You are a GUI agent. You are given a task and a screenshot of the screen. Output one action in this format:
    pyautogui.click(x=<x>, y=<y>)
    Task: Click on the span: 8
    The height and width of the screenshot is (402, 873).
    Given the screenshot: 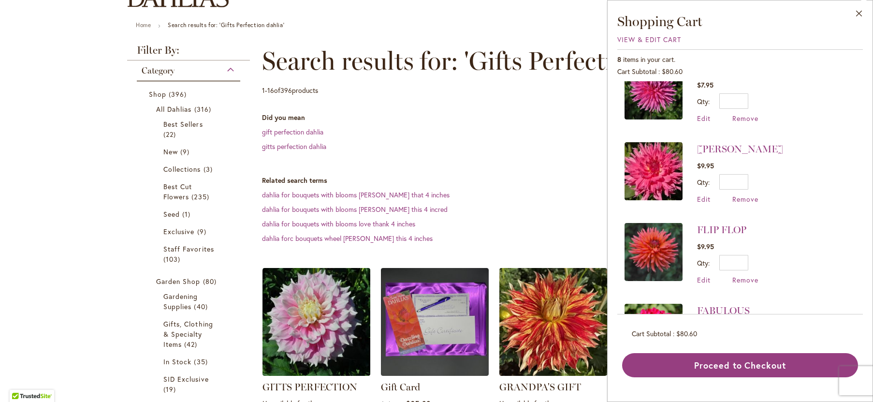 What is the action you would take?
    pyautogui.click(x=619, y=59)
    